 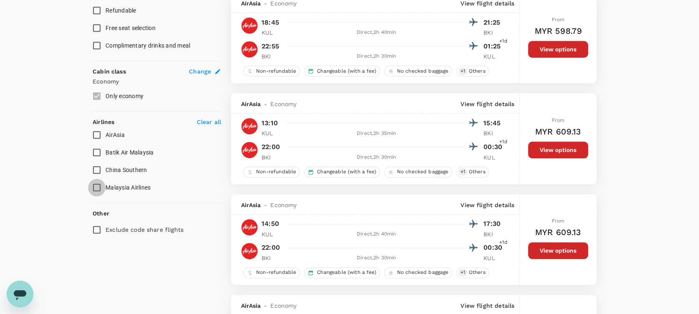 What do you see at coordinates (270, 224) in the screenshot?
I see `p: 14:50` at bounding box center [270, 224].